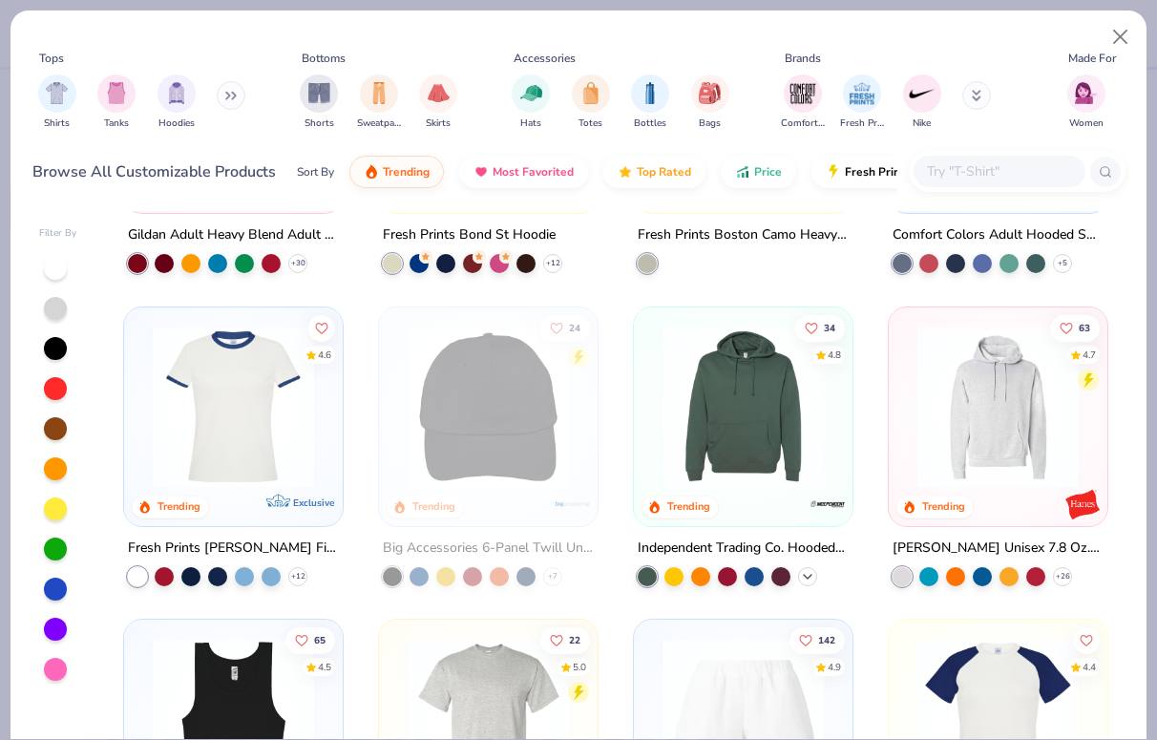  Describe the element at coordinates (321, 641) in the screenshot. I see `span: 65` at that location.